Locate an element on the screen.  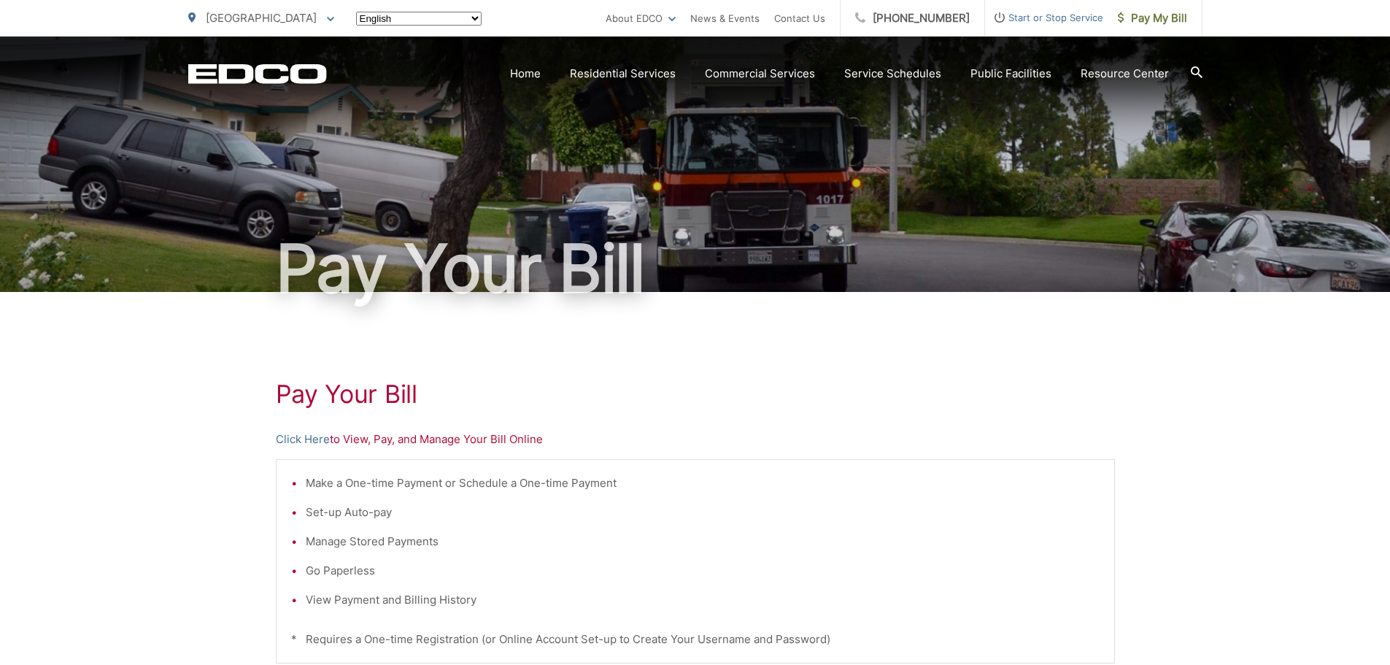
li: Go Paperless is located at coordinates (703, 571).